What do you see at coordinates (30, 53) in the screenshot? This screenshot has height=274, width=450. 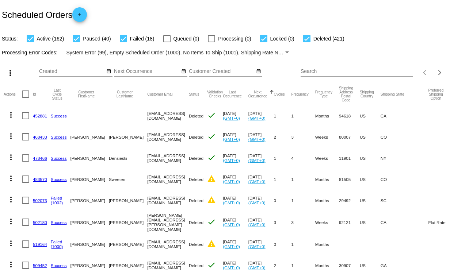 I see `span: Processing Error Codes:` at bounding box center [30, 53].